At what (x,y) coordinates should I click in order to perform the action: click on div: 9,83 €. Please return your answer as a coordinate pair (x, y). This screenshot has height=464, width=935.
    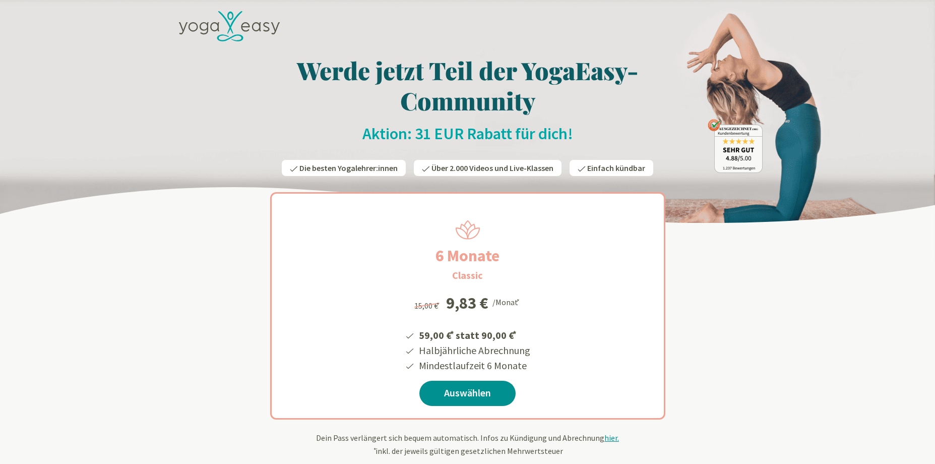
    Looking at the image, I should click on (467, 303).